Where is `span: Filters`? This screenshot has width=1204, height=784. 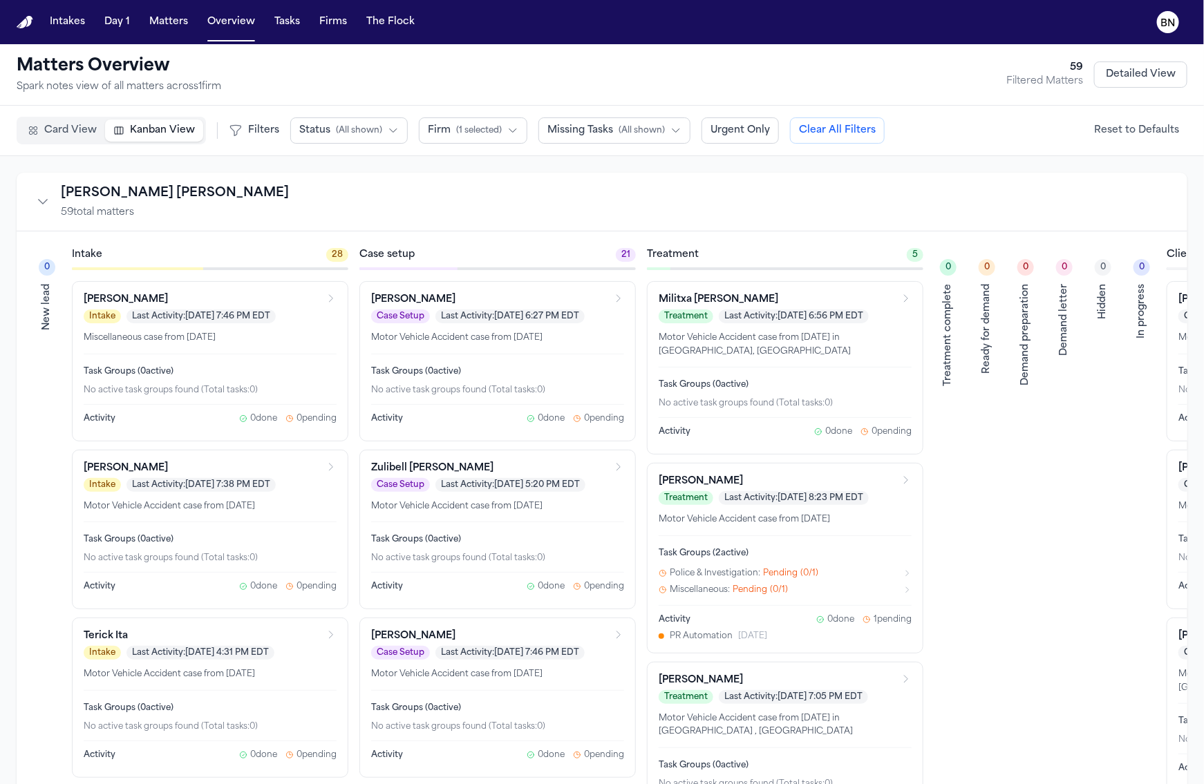
span: Filters is located at coordinates (263, 131).